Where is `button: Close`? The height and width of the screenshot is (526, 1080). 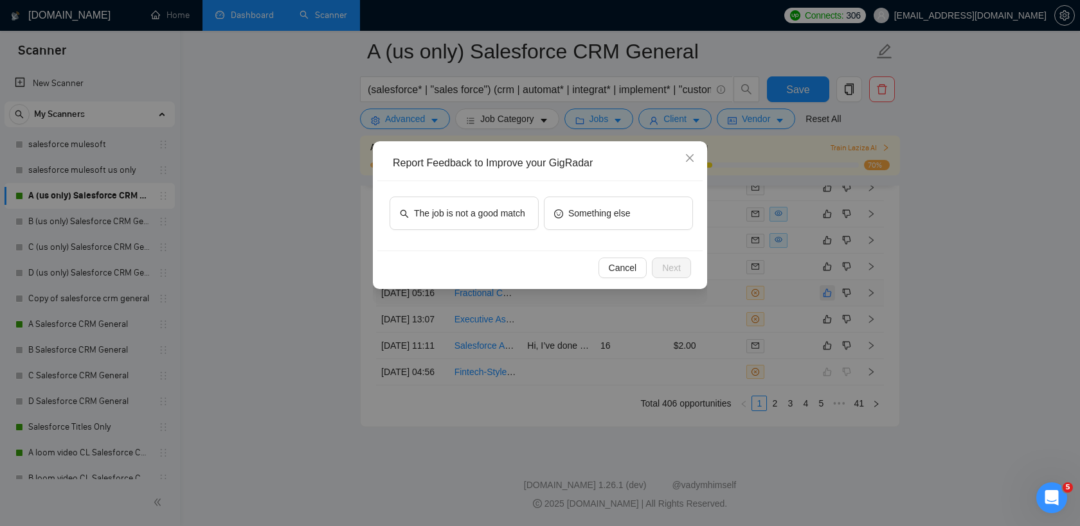
button: Close is located at coordinates (689, 159).